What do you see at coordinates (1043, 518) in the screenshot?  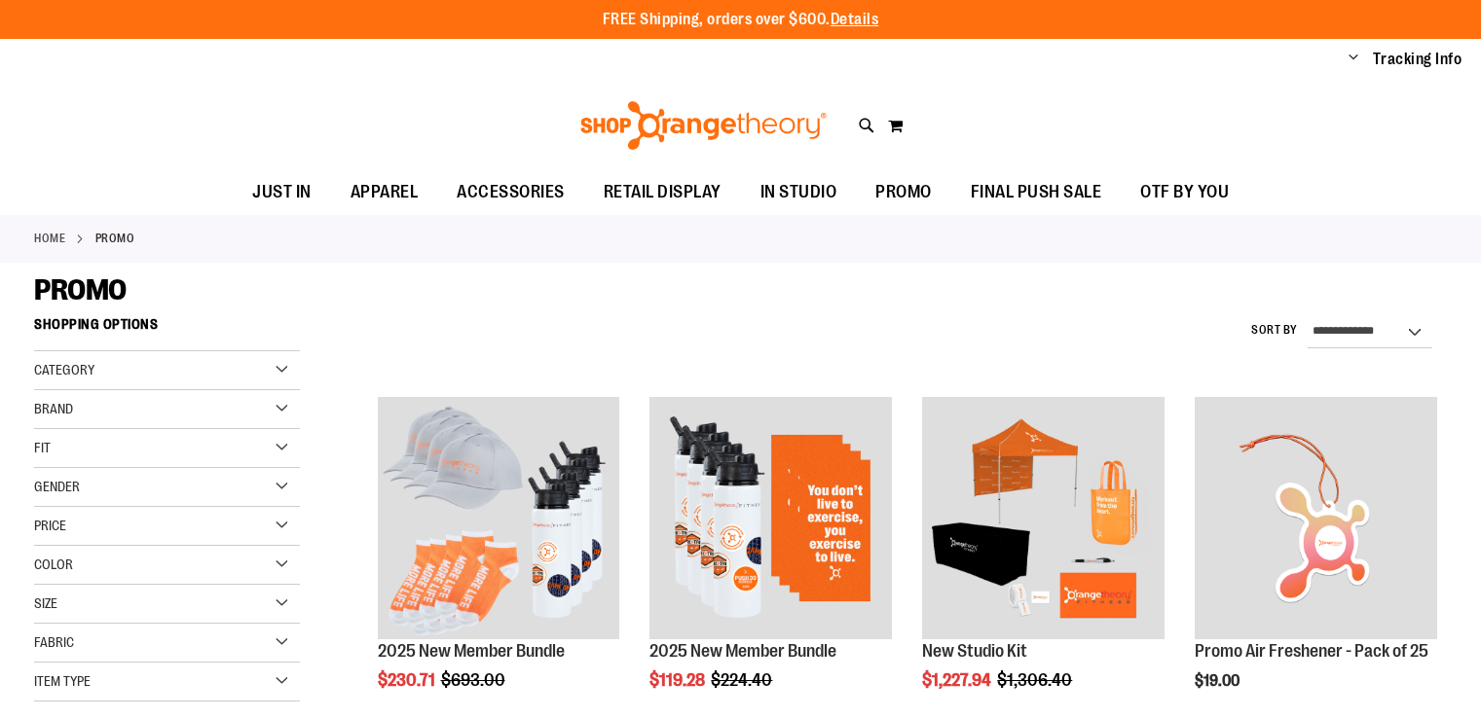 I see `img: New Studio Kit` at bounding box center [1043, 518].